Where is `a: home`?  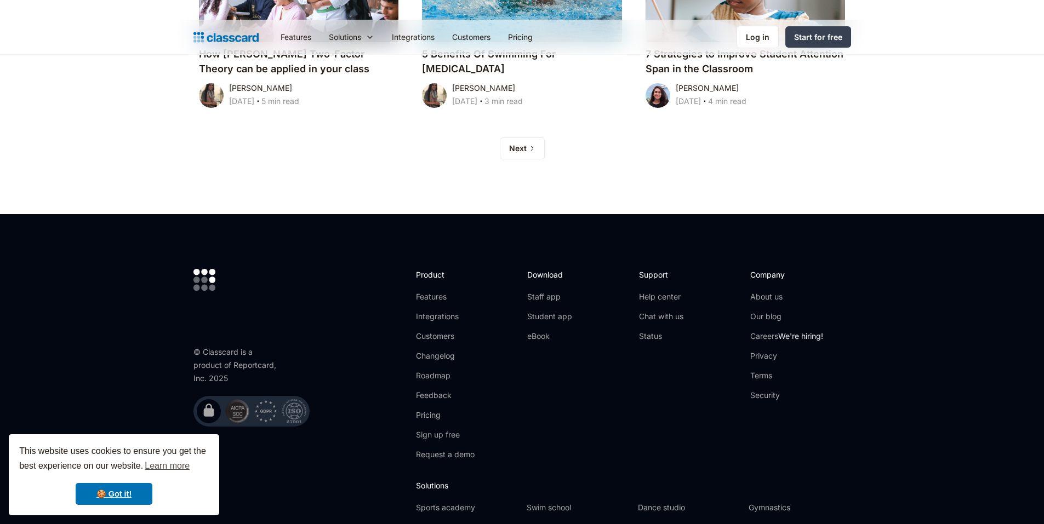
a: home is located at coordinates (226, 37).